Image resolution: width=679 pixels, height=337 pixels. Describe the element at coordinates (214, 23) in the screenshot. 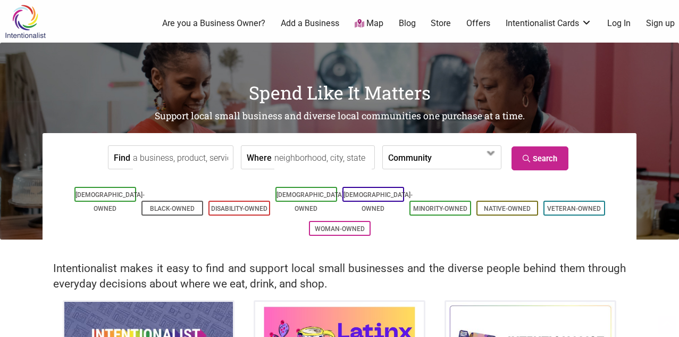

I see `a: Are you a Business Owner?` at that location.